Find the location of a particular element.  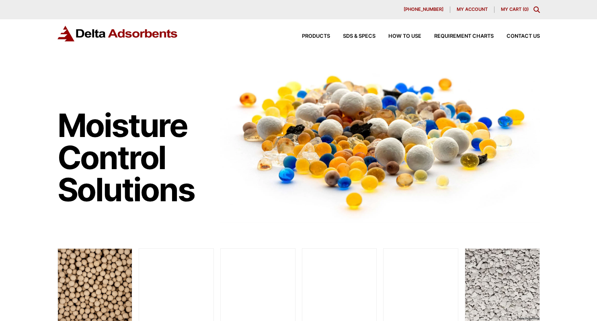

h1: Moisture Control Solutions is located at coordinates (135, 158).